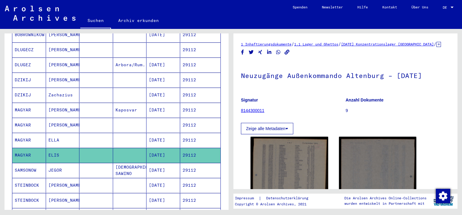  I want to click on a: Datenschutzerklärung, so click(288, 198).